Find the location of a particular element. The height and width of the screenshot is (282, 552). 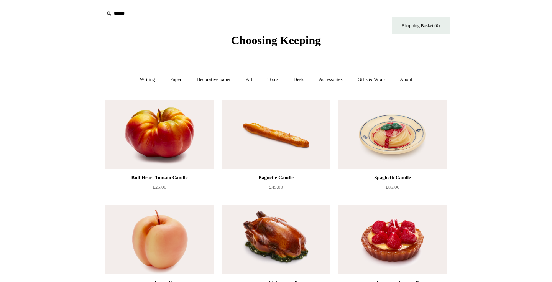

a: Gifts & Wrap is located at coordinates (371, 79).